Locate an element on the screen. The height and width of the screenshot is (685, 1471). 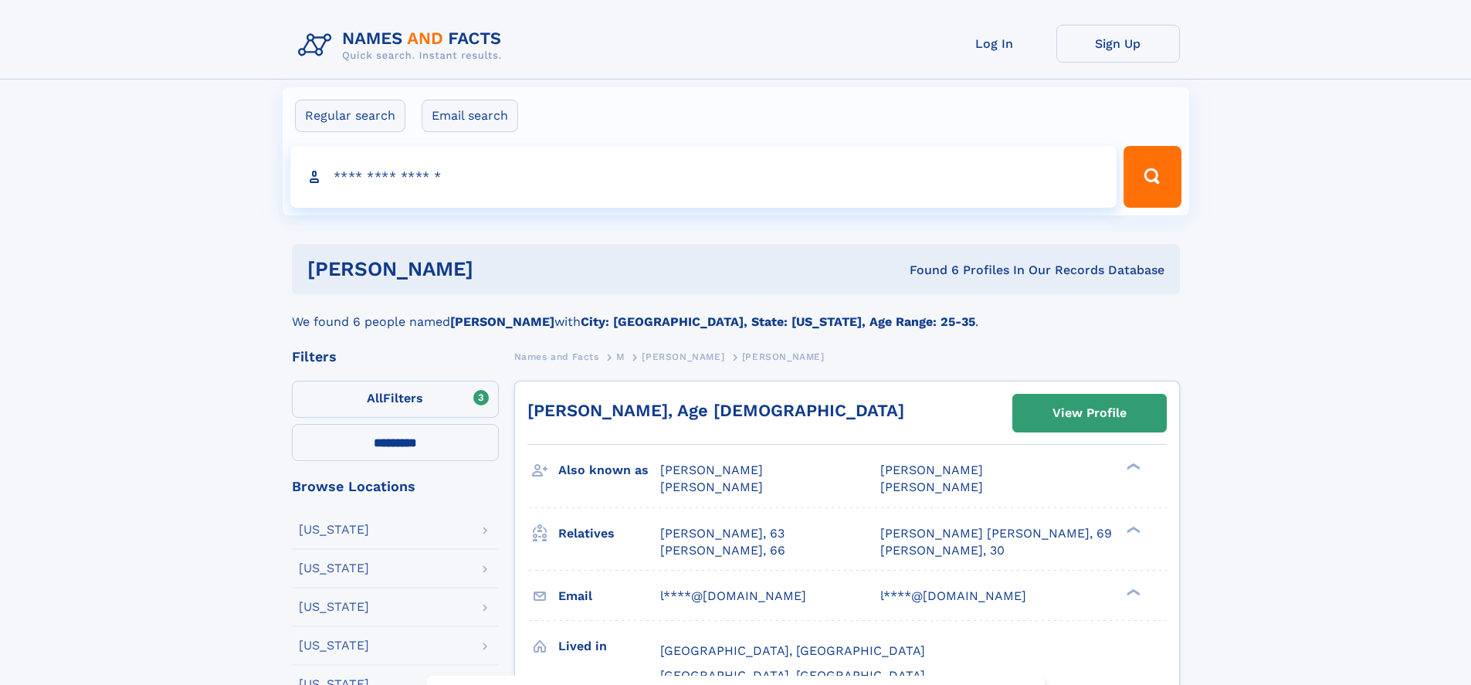
h3: Also known as is located at coordinates (609, 470).